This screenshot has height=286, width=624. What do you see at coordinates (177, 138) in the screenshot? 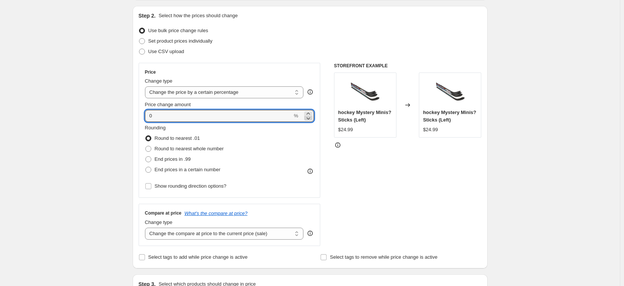
I see `span: Round to nearest .01` at bounding box center [177, 138].